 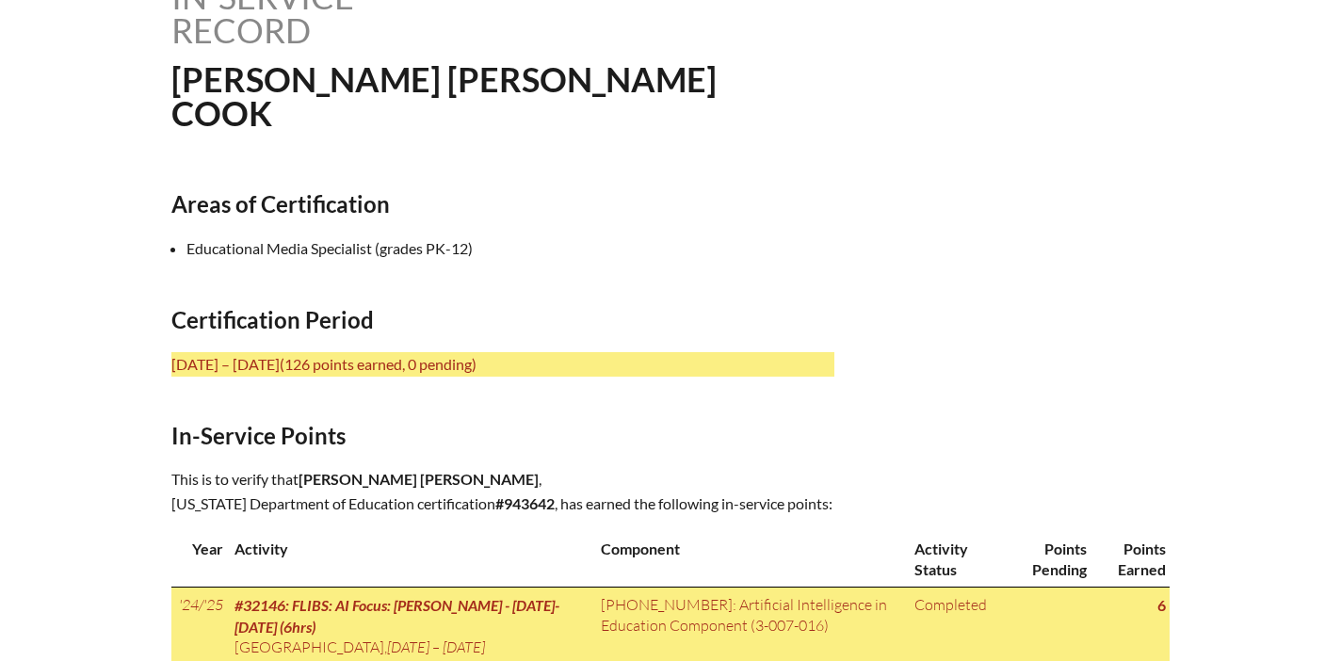 What do you see at coordinates (410, 558) in the screenshot?
I see `th: Activity` at bounding box center [410, 558].